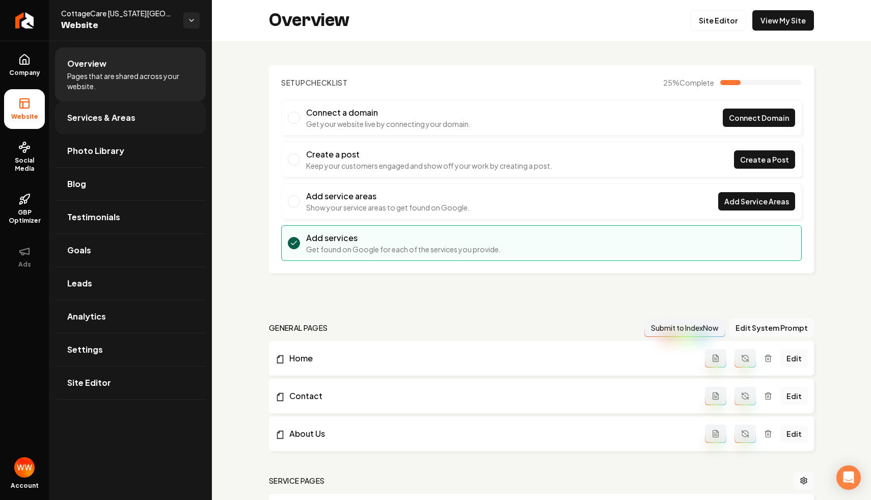 Image resolution: width=871 pixels, height=500 pixels. I want to click on span: Leads, so click(79, 283).